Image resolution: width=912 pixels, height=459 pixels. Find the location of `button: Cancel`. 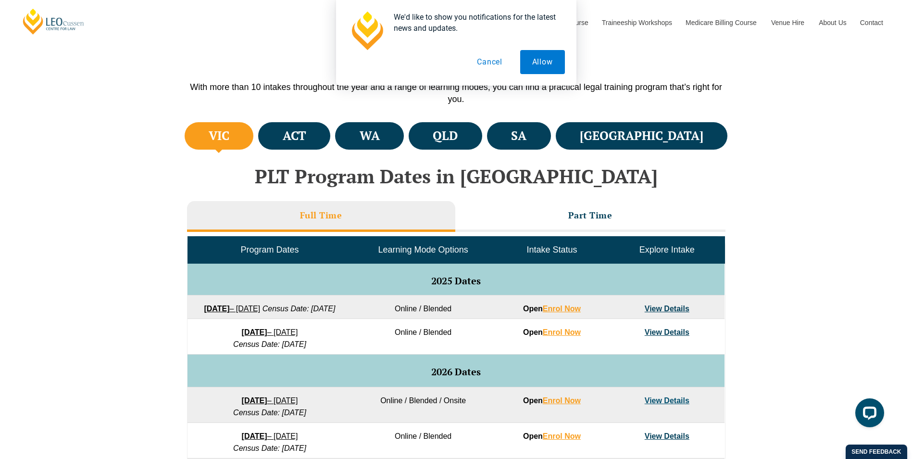

button: Cancel is located at coordinates (490, 62).